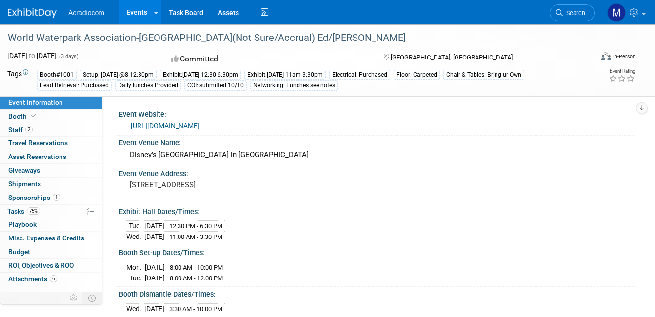 The height and width of the screenshot is (317, 655). I want to click on a: Travel Reservations, so click(51, 143).